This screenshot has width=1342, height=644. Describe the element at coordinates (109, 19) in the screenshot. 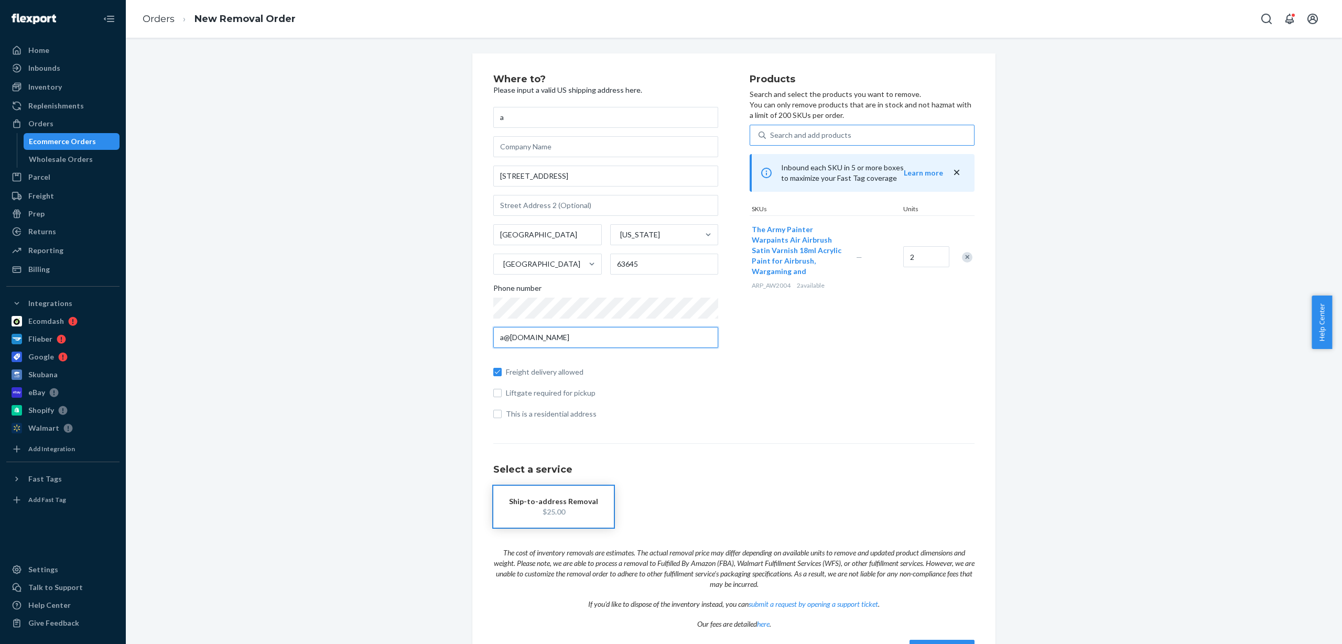

I see `button: Close Navigation` at that location.